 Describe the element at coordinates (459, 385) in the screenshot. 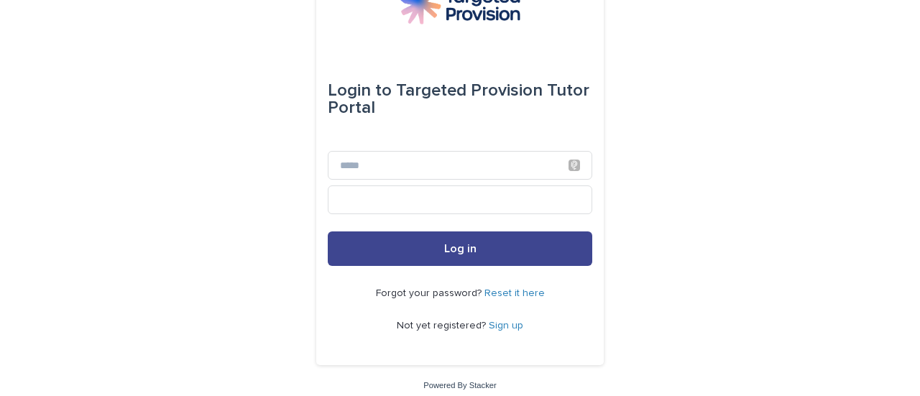

I see `a: Powered By Stacker` at that location.